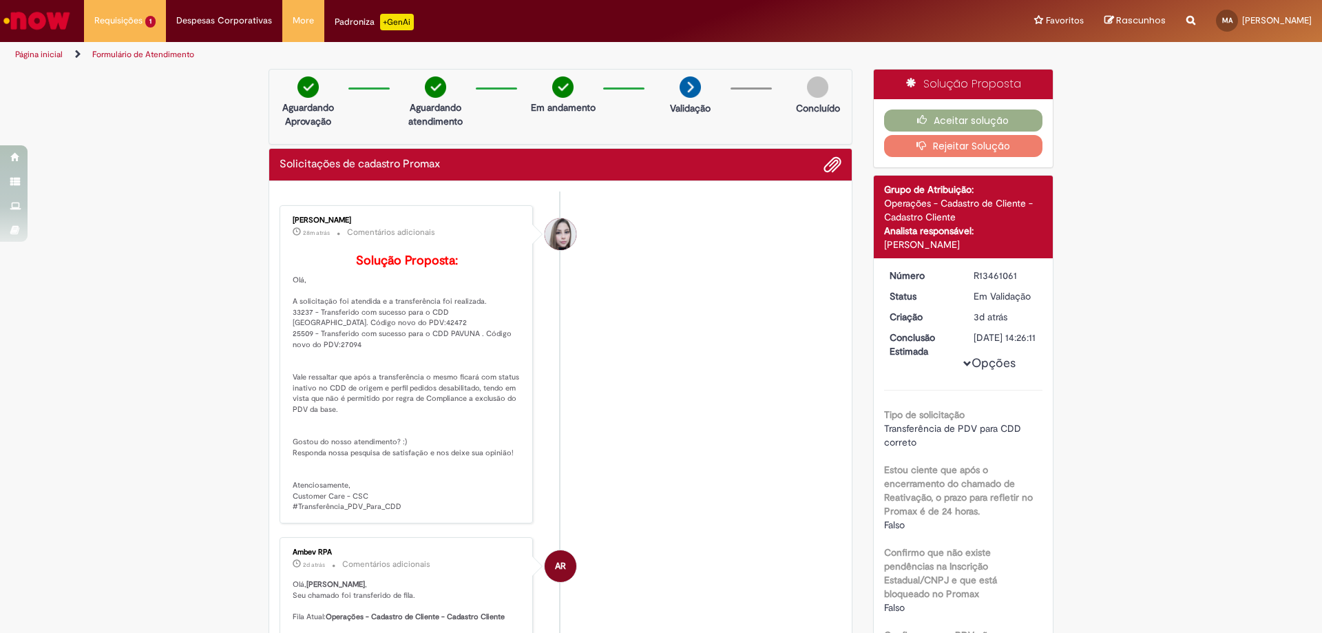 The height and width of the screenshot is (633, 1322). What do you see at coordinates (314, 565) in the screenshot?
I see `span: 2d atrás` at bounding box center [314, 565].